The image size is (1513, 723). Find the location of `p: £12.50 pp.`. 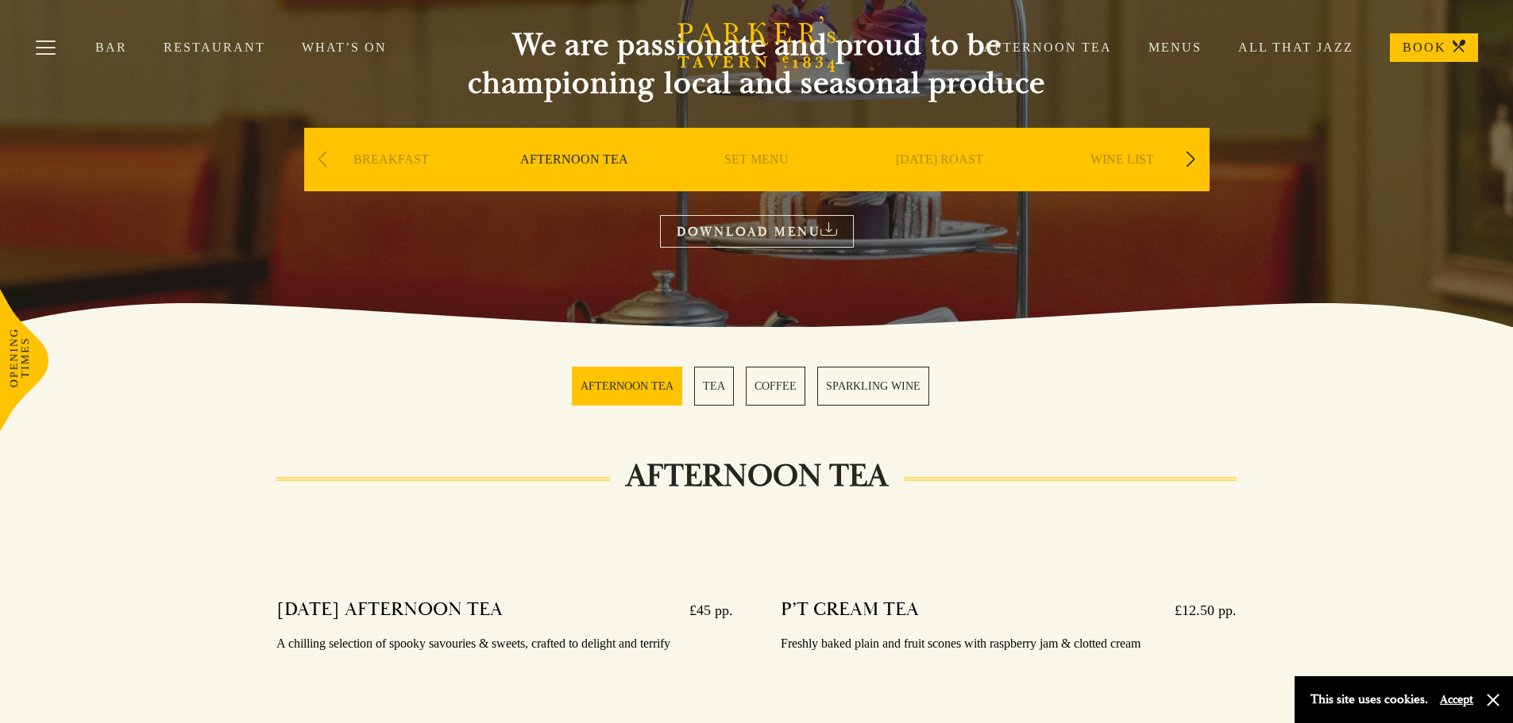

p: £12.50 pp. is located at coordinates (1198, 611).